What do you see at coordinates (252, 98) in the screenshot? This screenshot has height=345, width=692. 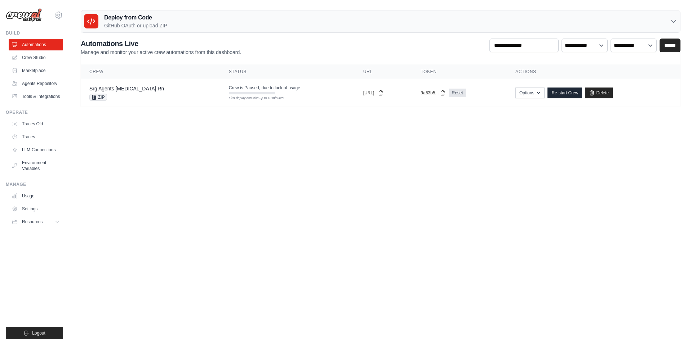 I see `div: First deploy can take up to 10 minutes` at bounding box center [252, 98].